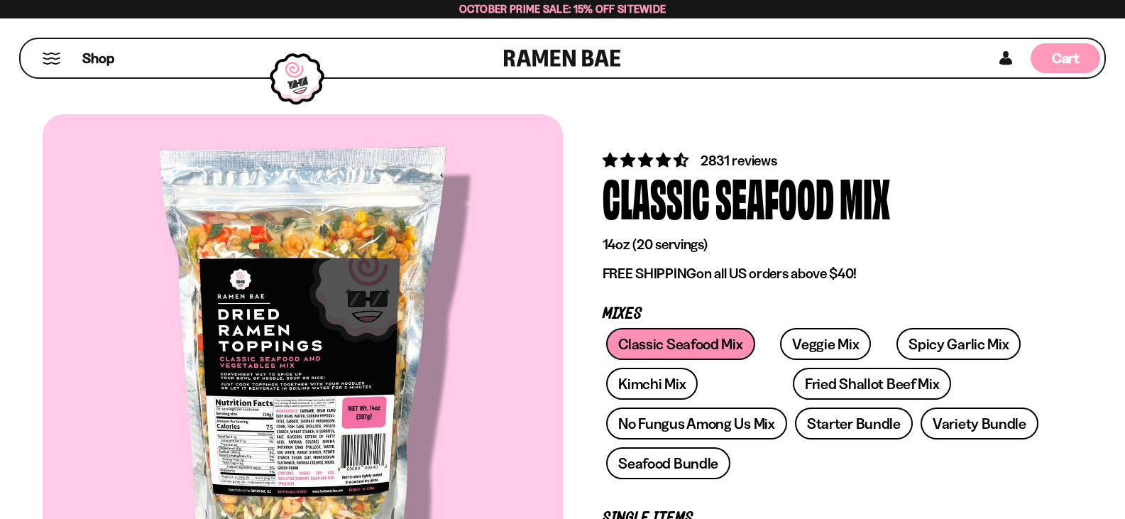 This screenshot has width=1125, height=519. What do you see at coordinates (650, 273) in the screenshot?
I see `strong: FREE SHIPPING` at bounding box center [650, 273].